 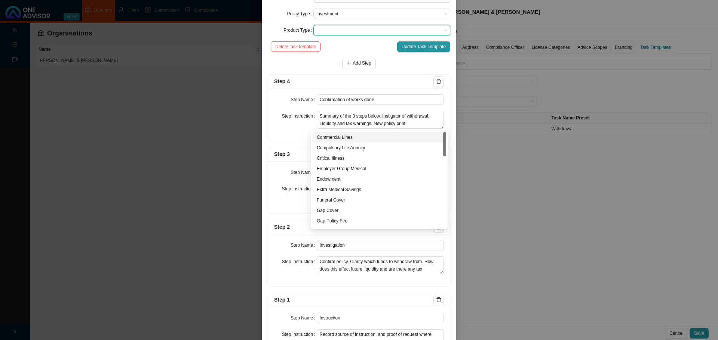 I want to click on button: Add Step, so click(x=358, y=63).